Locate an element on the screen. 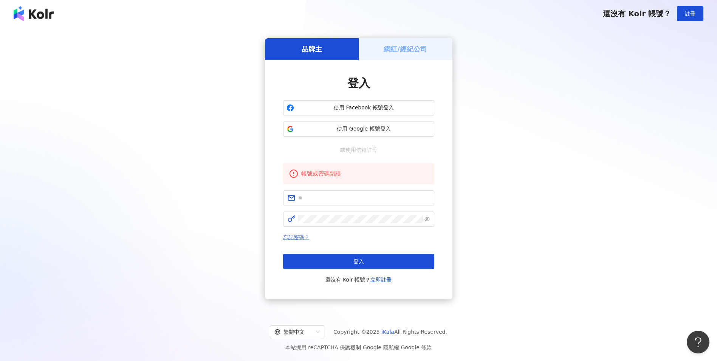 The image size is (717, 361). a: iKala is located at coordinates (388, 332).